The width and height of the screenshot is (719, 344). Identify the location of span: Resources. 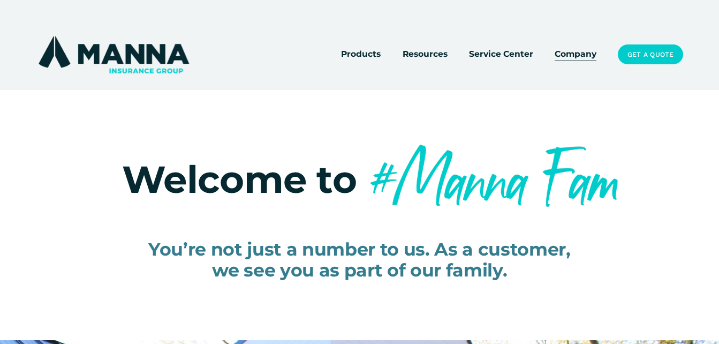
(425, 54).